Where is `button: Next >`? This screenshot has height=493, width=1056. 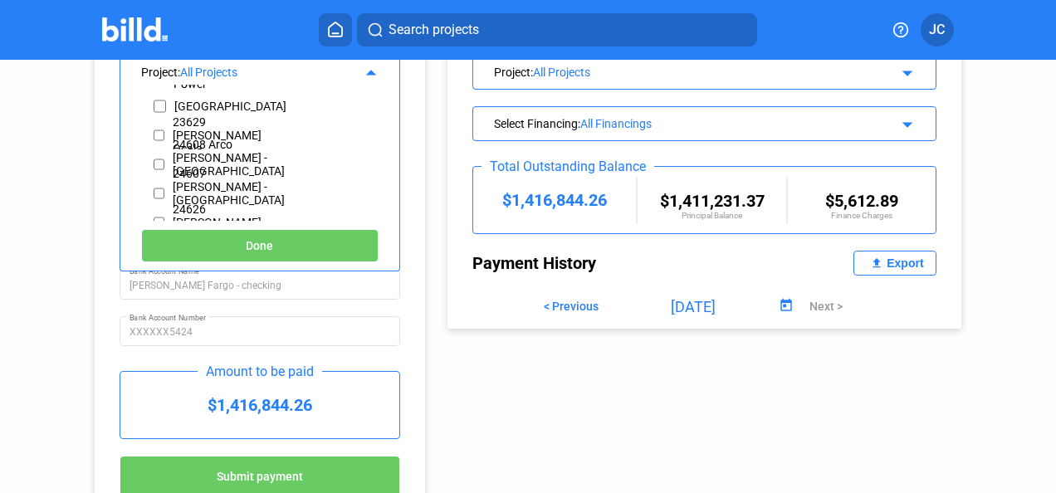
button: Next > is located at coordinates (826, 306).